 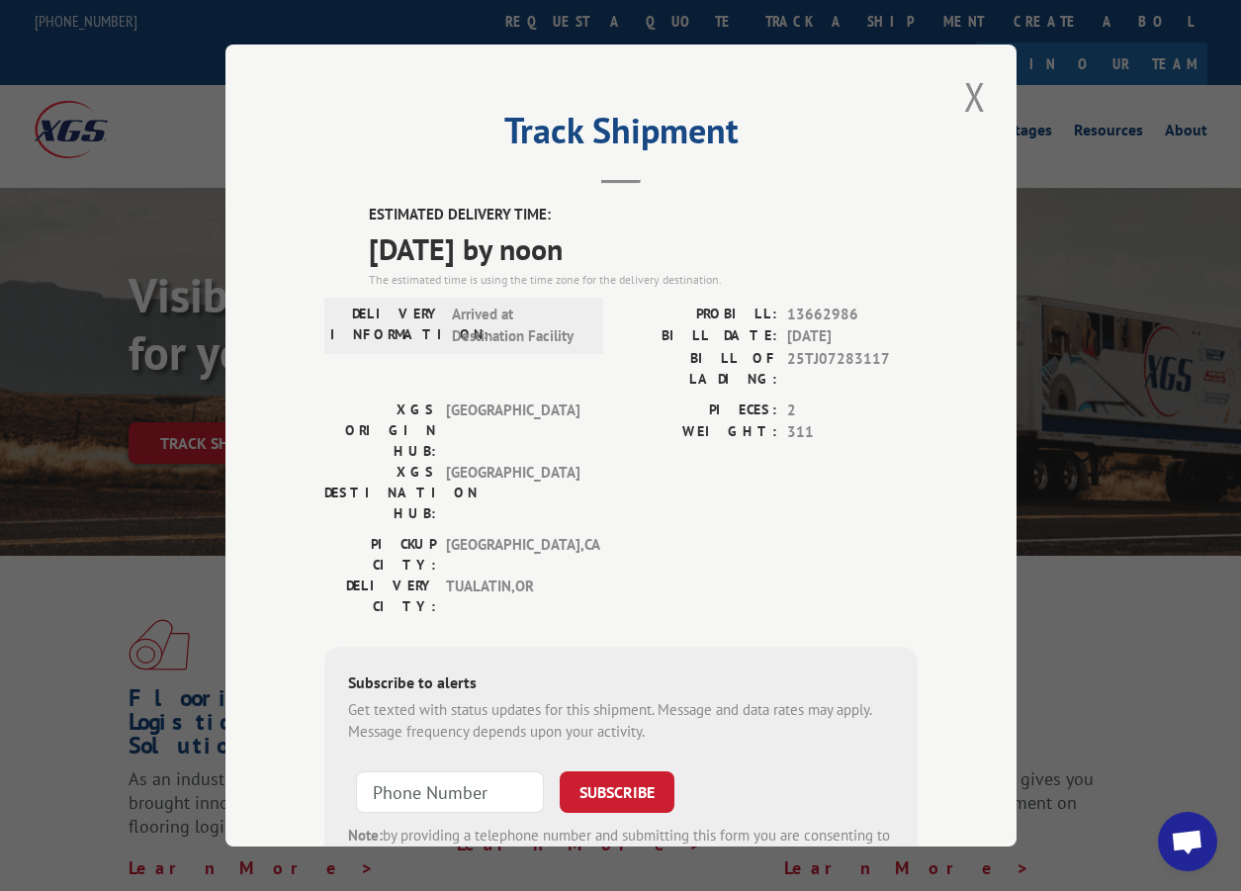 I want to click on div: Subscribe to alerts, so click(x=621, y=684).